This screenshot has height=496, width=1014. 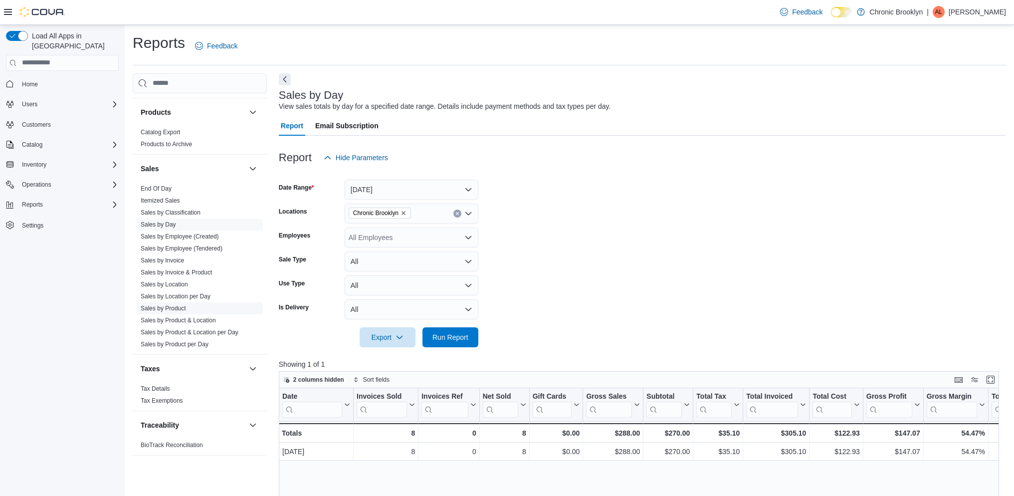 I want to click on img: Cova, so click(x=42, y=12).